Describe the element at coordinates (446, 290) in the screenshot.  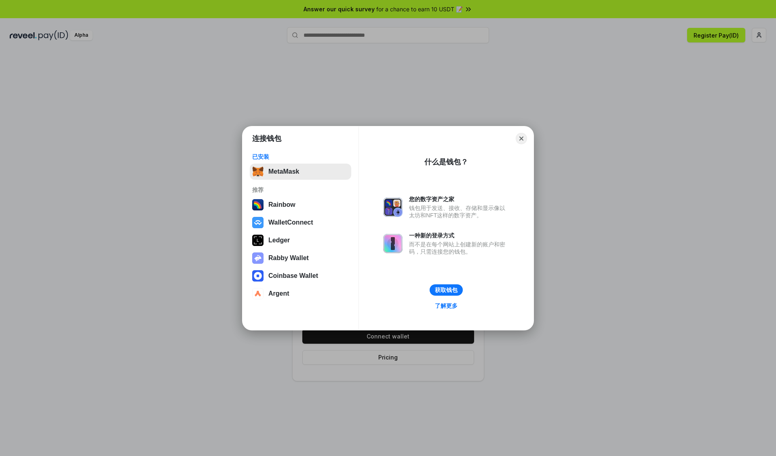
I see `button: 获取钱包` at that location.